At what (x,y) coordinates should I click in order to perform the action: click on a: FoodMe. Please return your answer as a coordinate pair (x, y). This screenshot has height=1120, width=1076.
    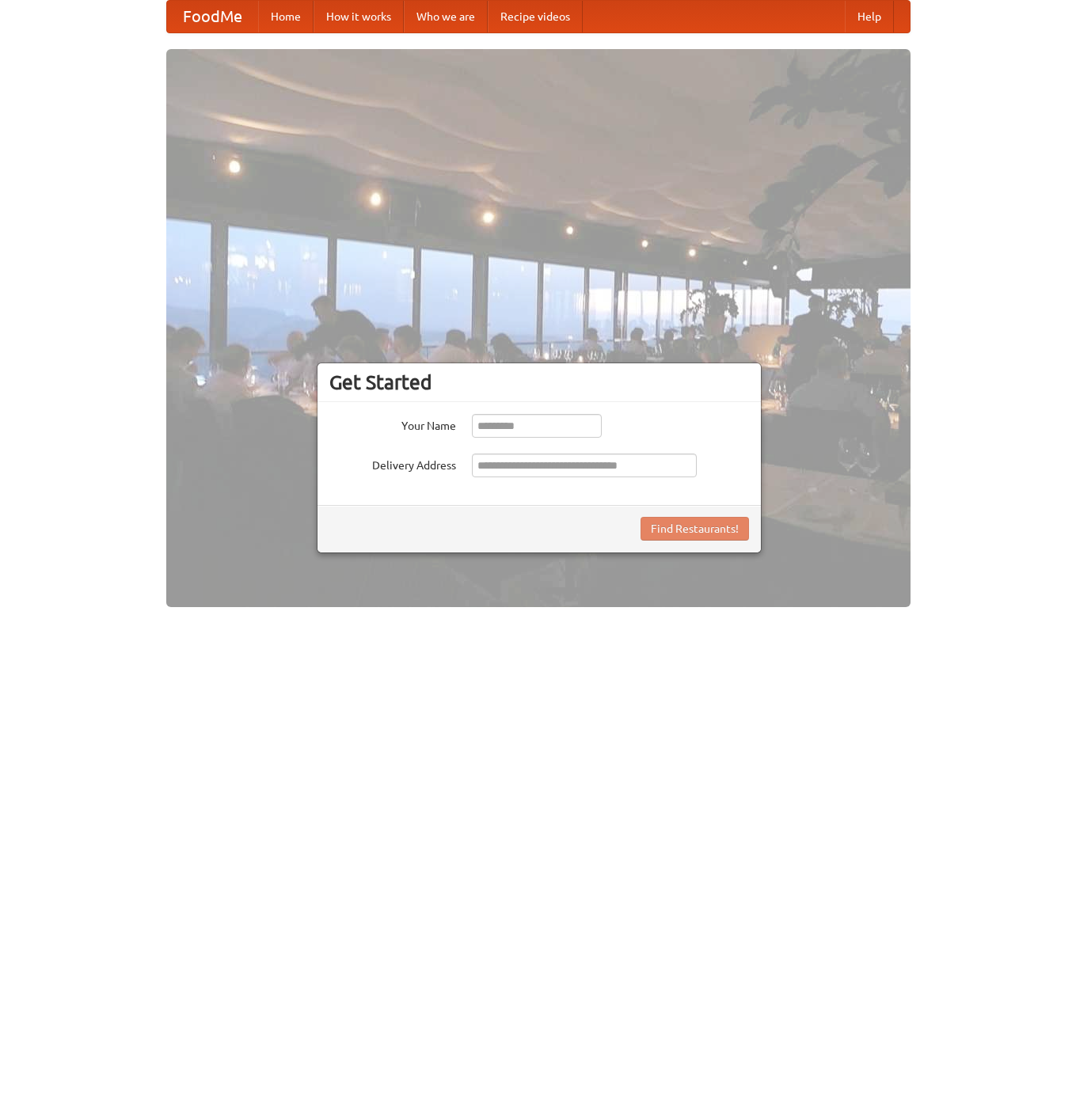
    Looking at the image, I should click on (212, 17).